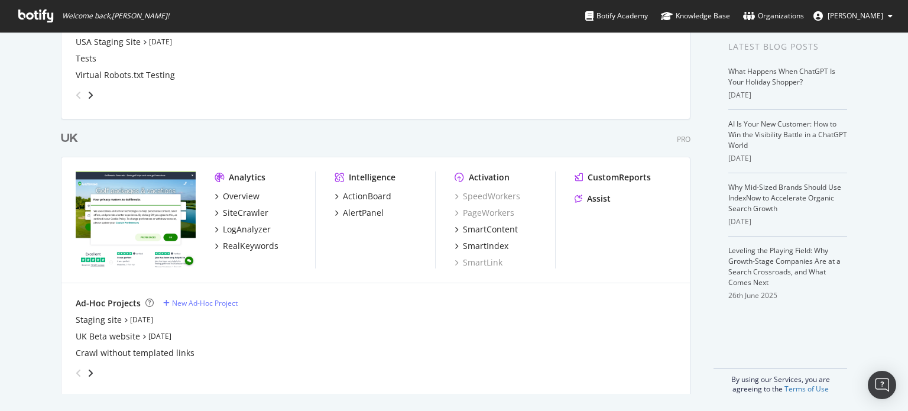 This screenshot has height=411, width=908. What do you see at coordinates (363, 196) in the screenshot?
I see `a: ActionBoard` at bounding box center [363, 196].